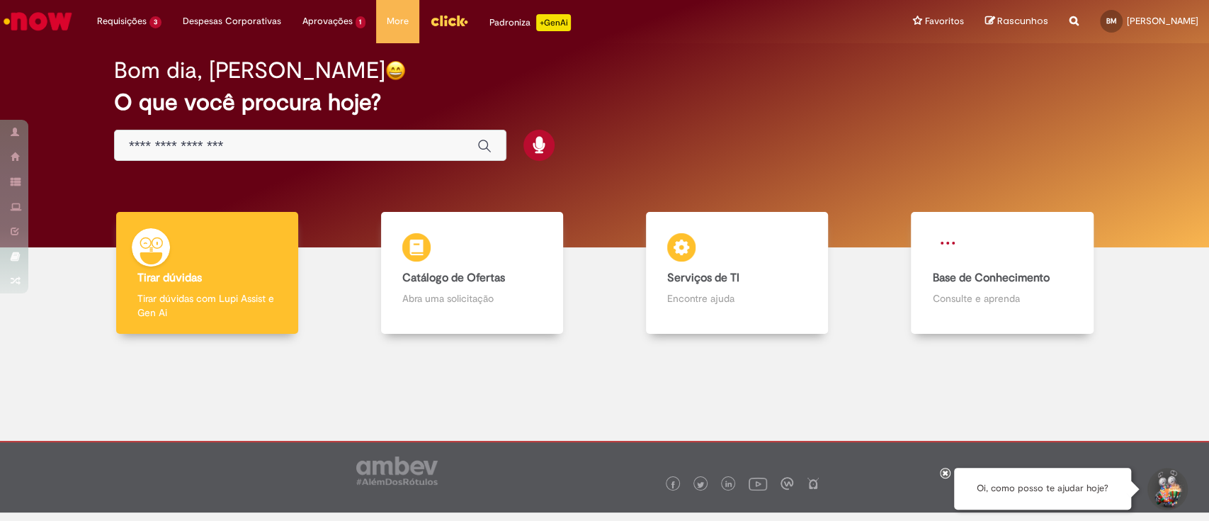 The width and height of the screenshot is (1209, 521). What do you see at coordinates (553, 23) in the screenshot?
I see `p: +GenAi` at bounding box center [553, 23].